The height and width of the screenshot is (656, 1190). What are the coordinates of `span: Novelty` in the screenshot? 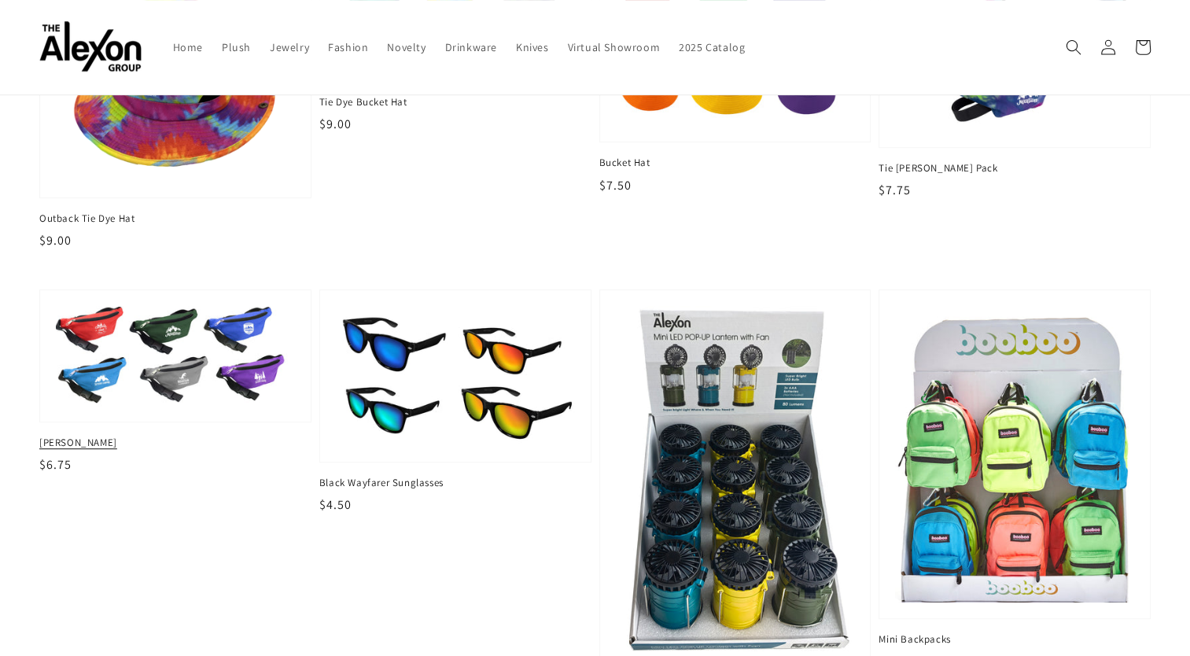 It's located at (406, 47).